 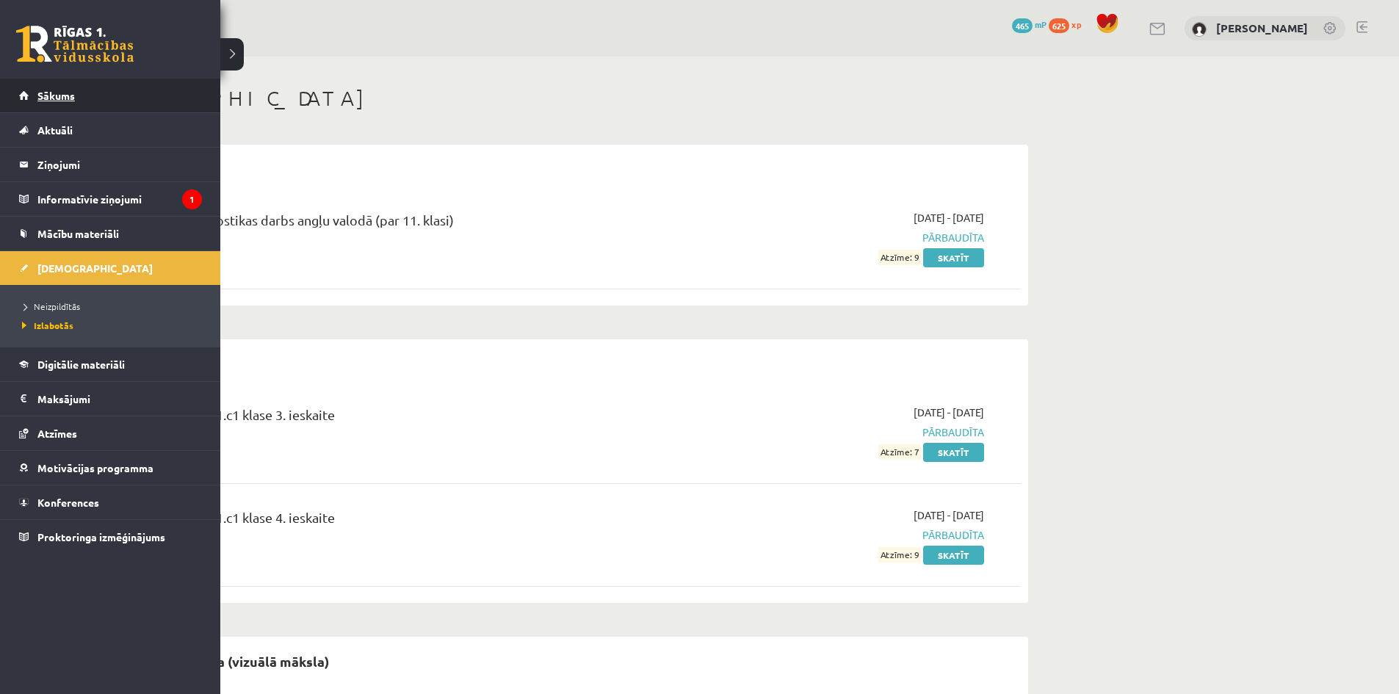 I want to click on span: Atzīmes, so click(x=57, y=433).